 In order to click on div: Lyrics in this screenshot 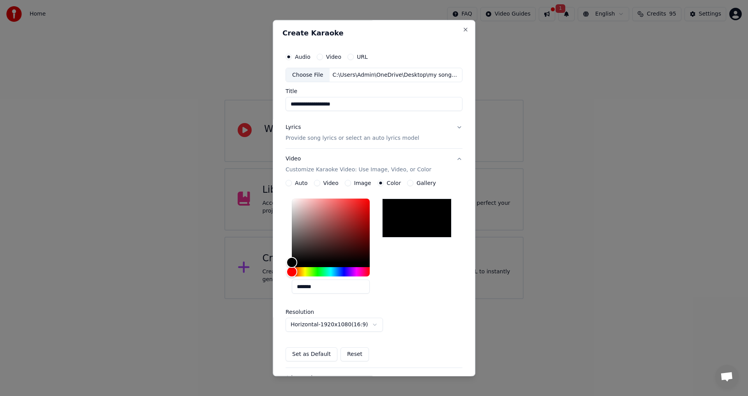, I will do `click(293, 128)`.